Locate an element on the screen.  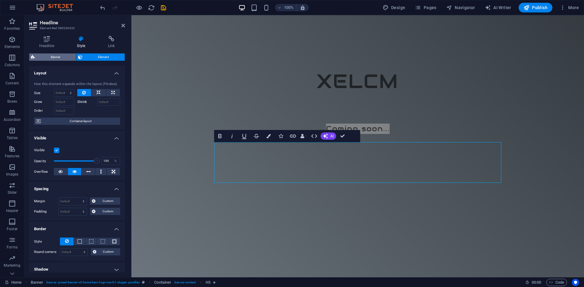
i: Undo: Change level (Ctrl+Z) is located at coordinates (103, 8).